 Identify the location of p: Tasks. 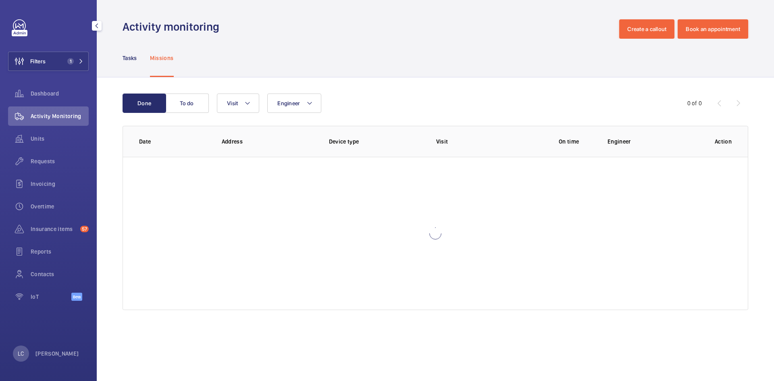
(130, 58).